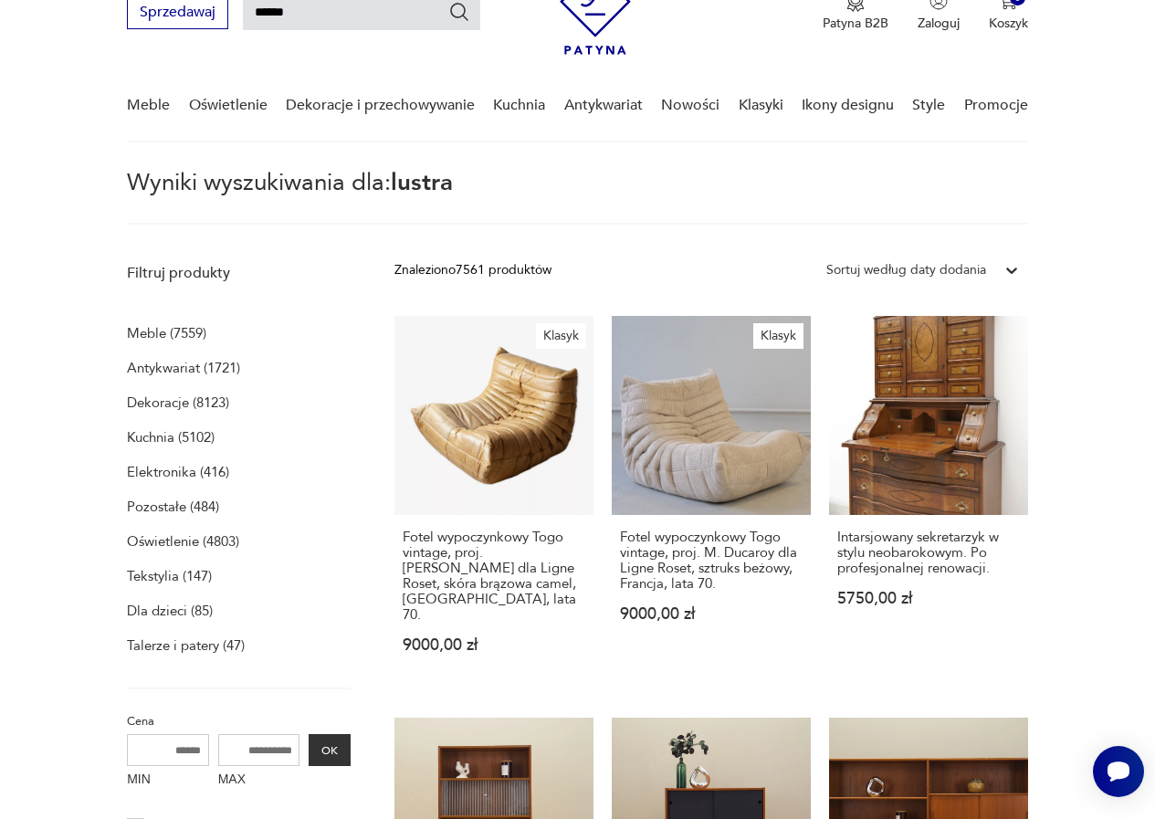 The height and width of the screenshot is (819, 1155). I want to click on p: 5750,00 zł, so click(928, 598).